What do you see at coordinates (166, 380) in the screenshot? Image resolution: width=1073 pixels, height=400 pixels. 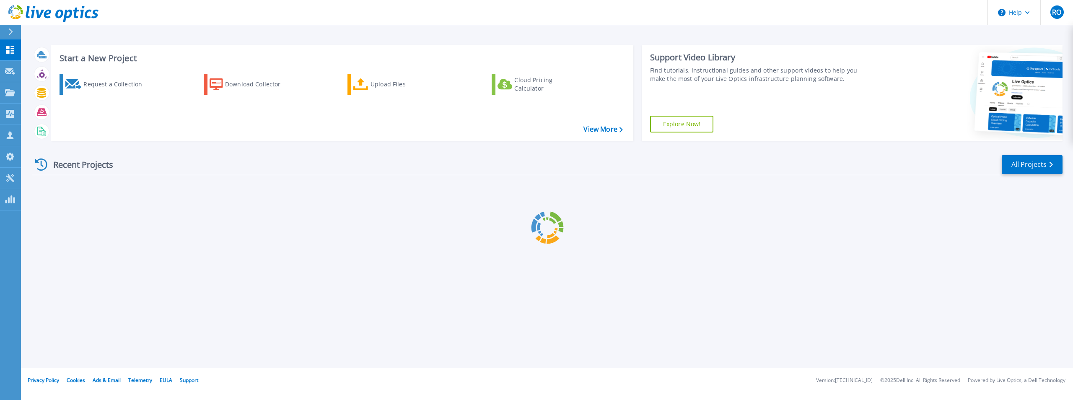 I see `a: EULA` at bounding box center [166, 380].